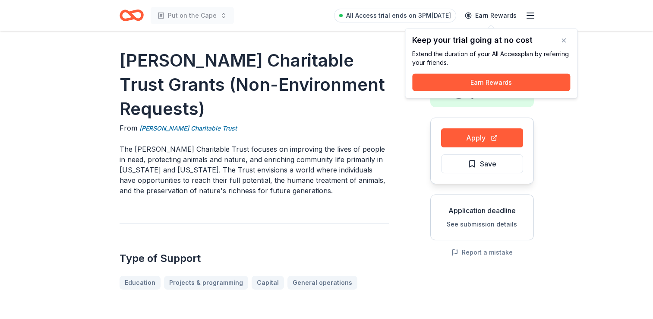 The height and width of the screenshot is (319, 653). What do you see at coordinates (482, 224) in the screenshot?
I see `button: See submission details` at bounding box center [482, 224].